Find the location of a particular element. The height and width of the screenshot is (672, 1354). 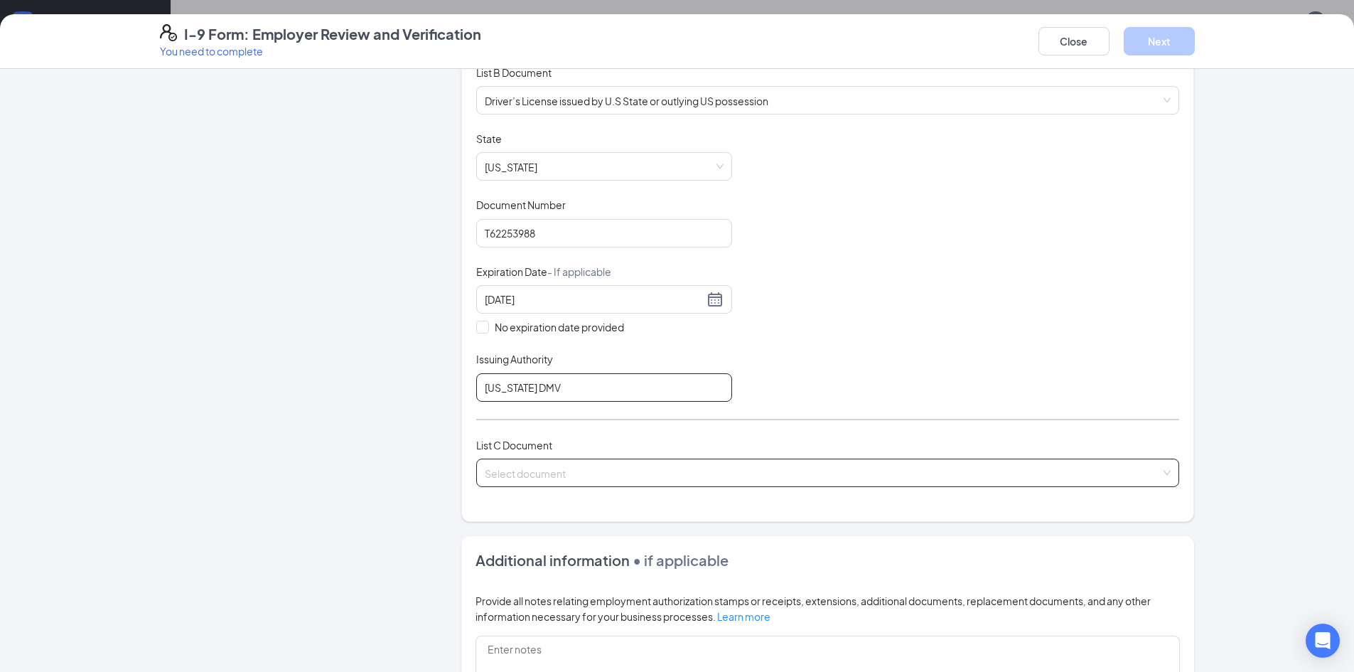

span: Additional information is located at coordinates (552, 559).